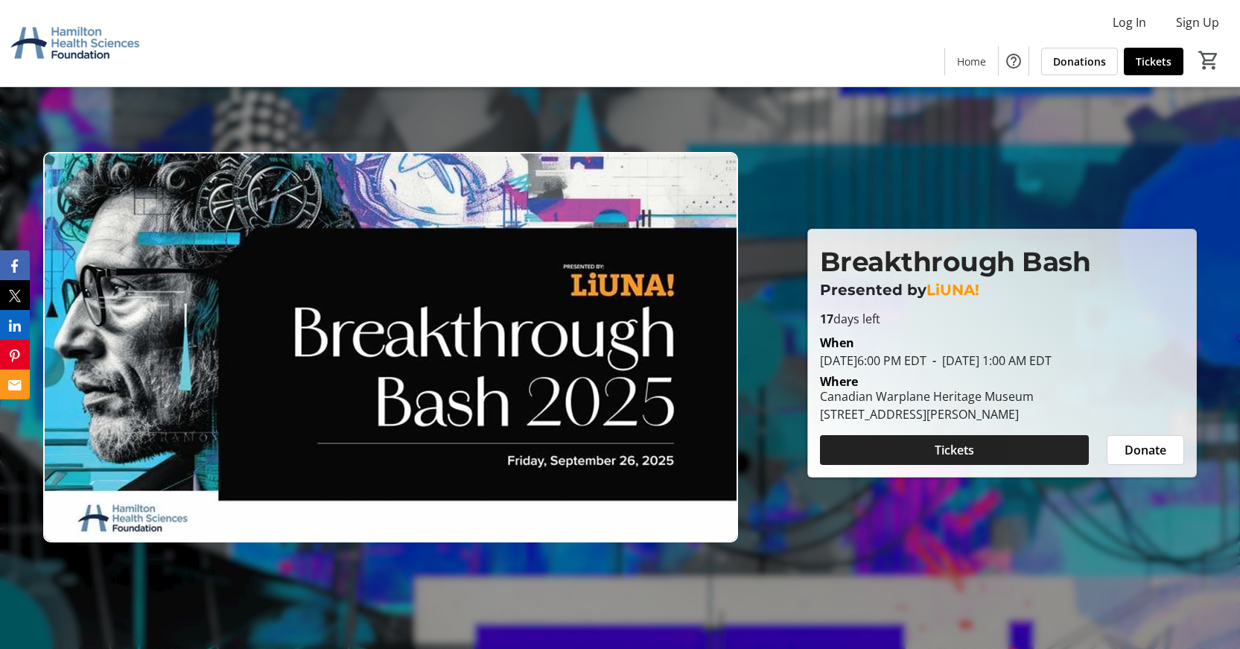  What do you see at coordinates (1198, 22) in the screenshot?
I see `button: Sign Up` at bounding box center [1198, 22].